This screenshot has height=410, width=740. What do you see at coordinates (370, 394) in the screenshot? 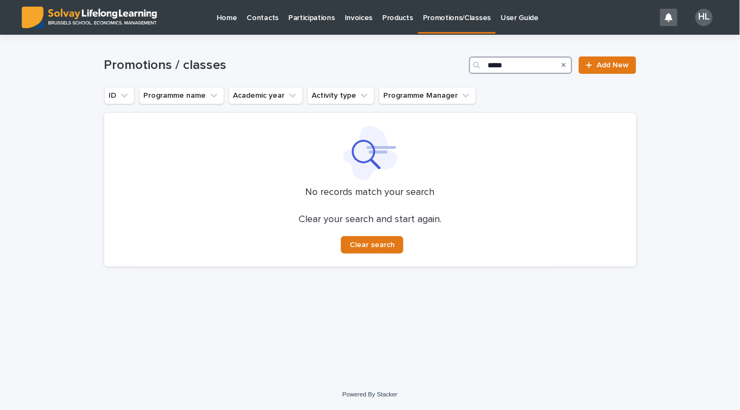
I see `a: Powered By Stacker` at bounding box center [370, 394].